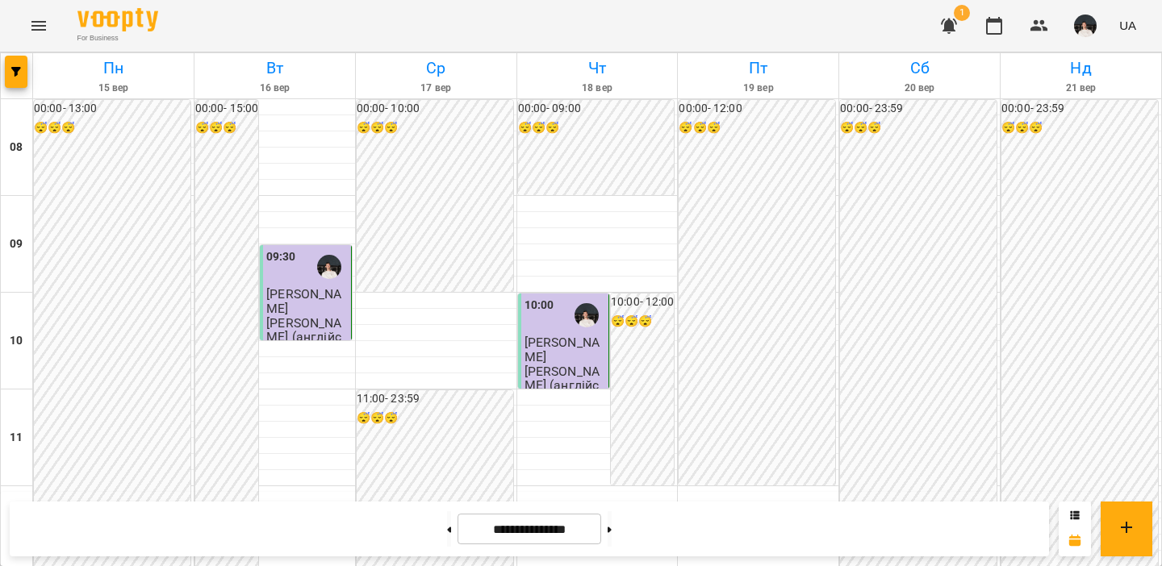 The image size is (1162, 566). Describe the element at coordinates (113, 88) in the screenshot. I see `h6: 15 вер` at that location.